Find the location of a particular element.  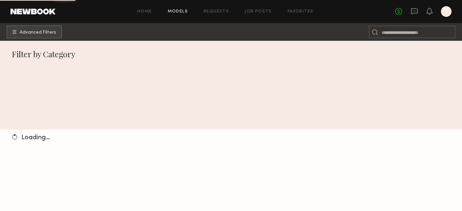

a: Favorites is located at coordinates (301, 11).